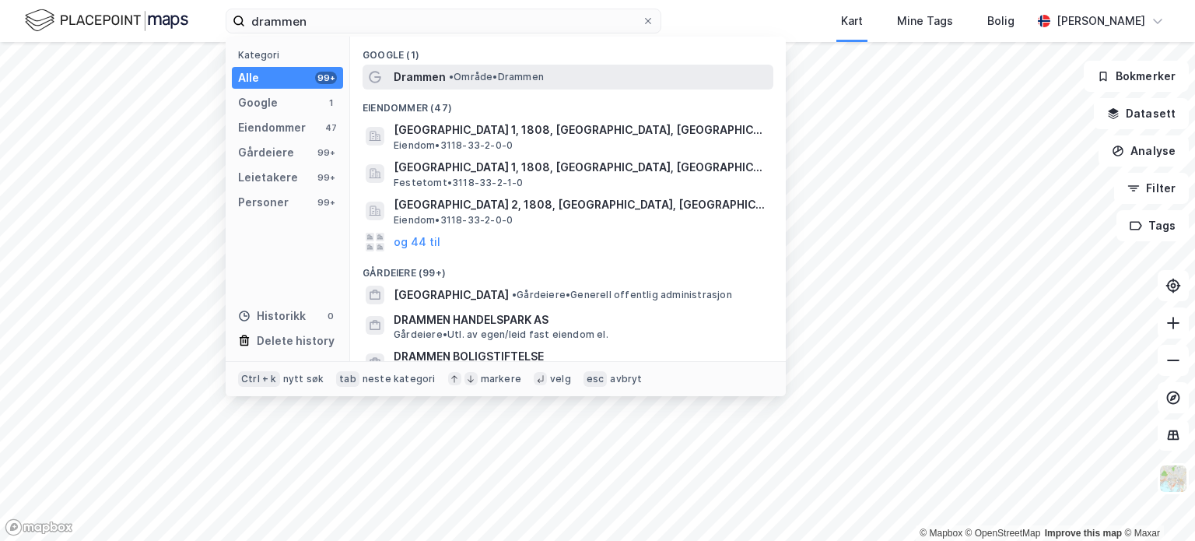 The image size is (1195, 541). I want to click on a: Mapbox, so click(941, 533).